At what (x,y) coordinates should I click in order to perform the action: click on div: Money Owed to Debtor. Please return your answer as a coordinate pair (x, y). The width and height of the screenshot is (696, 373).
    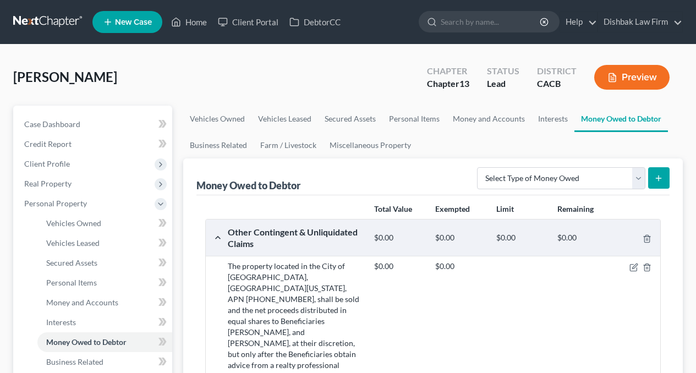
    Looking at the image, I should click on (249, 185).